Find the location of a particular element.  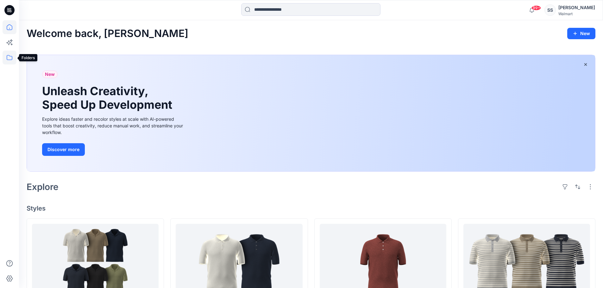

button: Discover more is located at coordinates (63, 150).